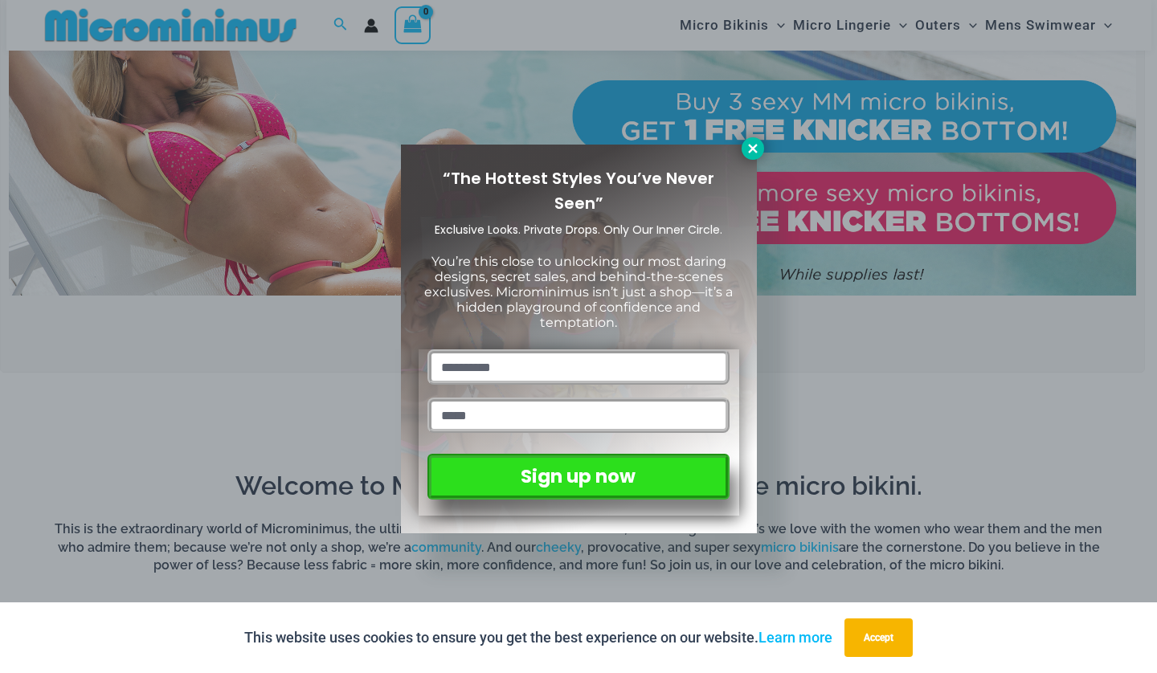 The height and width of the screenshot is (673, 1157). I want to click on span: “The Hottest Styles You’ve Never Seen”, so click(579, 190).